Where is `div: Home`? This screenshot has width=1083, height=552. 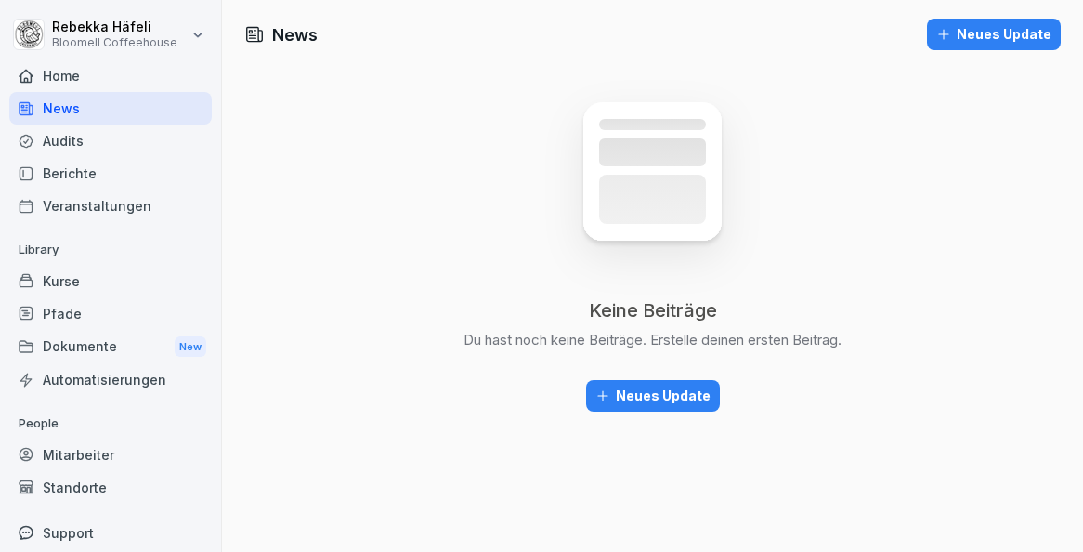
div: Home is located at coordinates (111, 75).